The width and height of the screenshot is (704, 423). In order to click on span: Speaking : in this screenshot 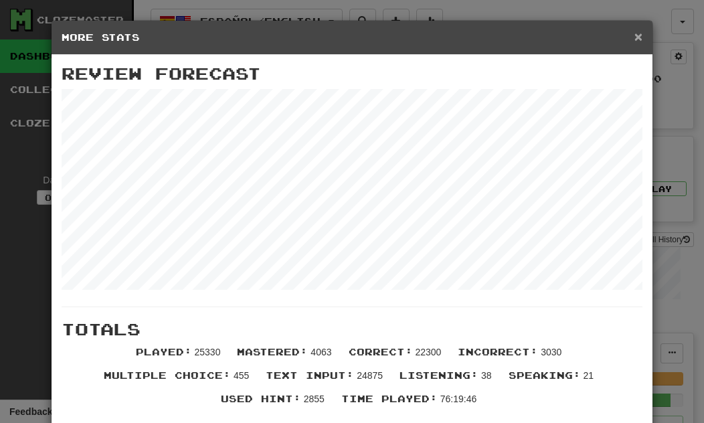, I will do `click(545, 375)`.